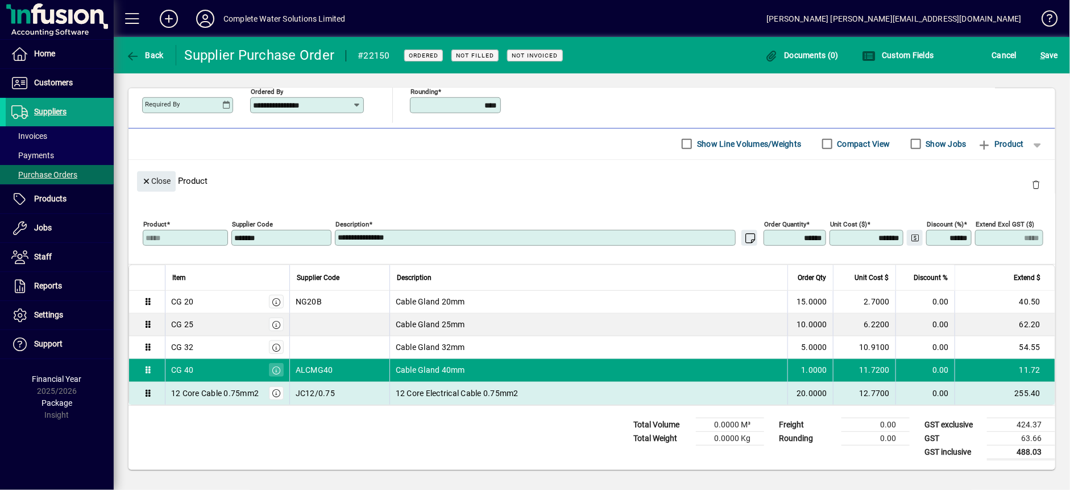 The image size is (1070, 490). Describe the element at coordinates (864, 393) in the screenshot. I see `td: 12.7700` at that location.